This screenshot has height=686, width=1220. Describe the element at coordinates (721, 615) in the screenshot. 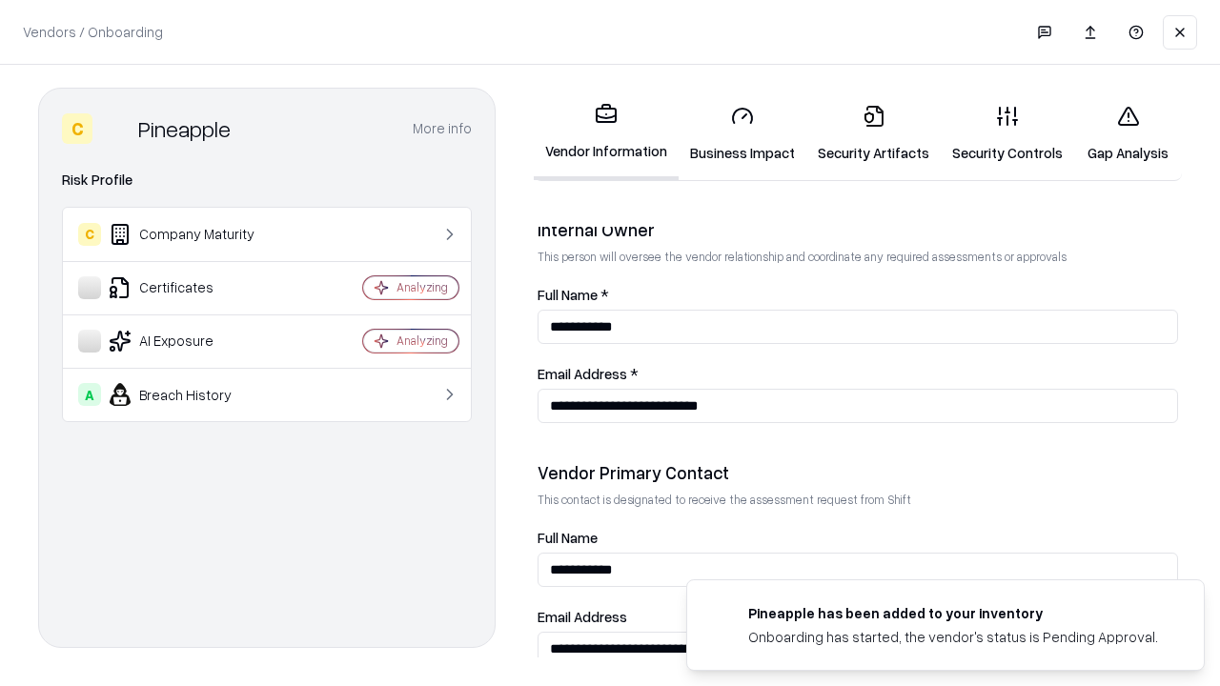

I see `img: pineappleenergy.com` at that location.